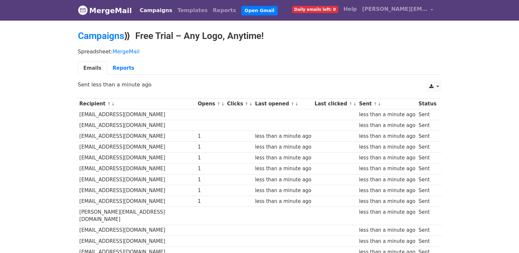 This screenshot has height=253, width=519. Describe the element at coordinates (283, 104) in the screenshot. I see `th: Last opened` at that location.